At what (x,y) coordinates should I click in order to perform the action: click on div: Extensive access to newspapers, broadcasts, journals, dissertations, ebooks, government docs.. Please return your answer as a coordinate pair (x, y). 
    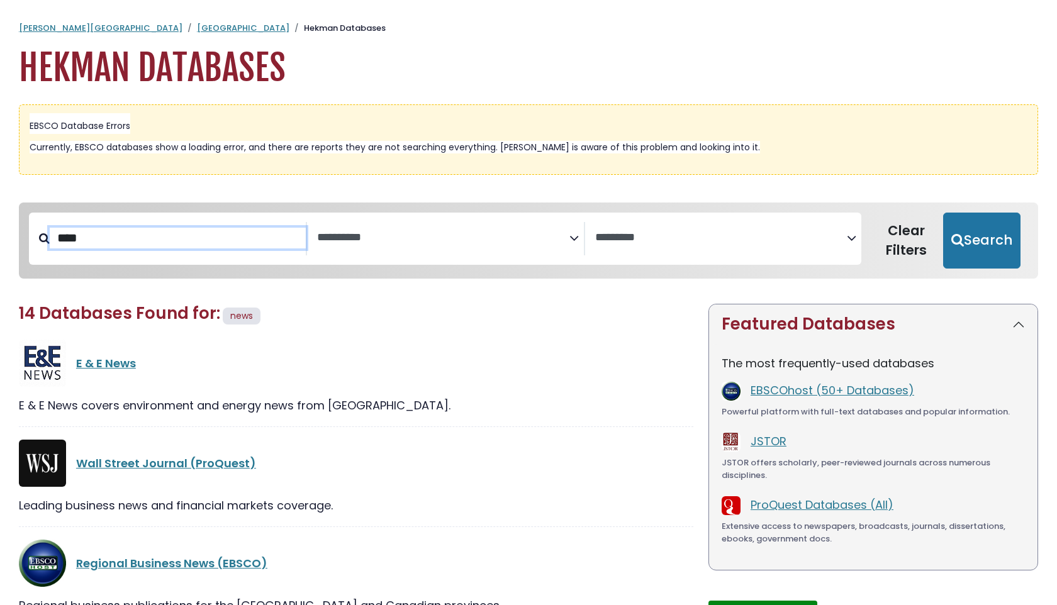
    Looking at the image, I should click on (873, 532).